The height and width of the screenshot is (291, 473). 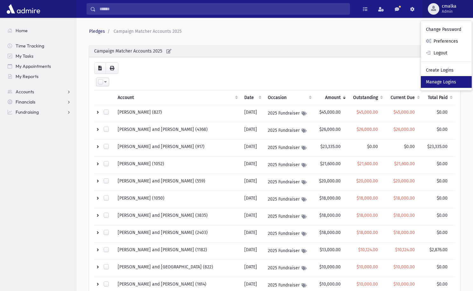 What do you see at coordinates (27, 76) in the screenshot?
I see `span: My Reports` at bounding box center [27, 76].